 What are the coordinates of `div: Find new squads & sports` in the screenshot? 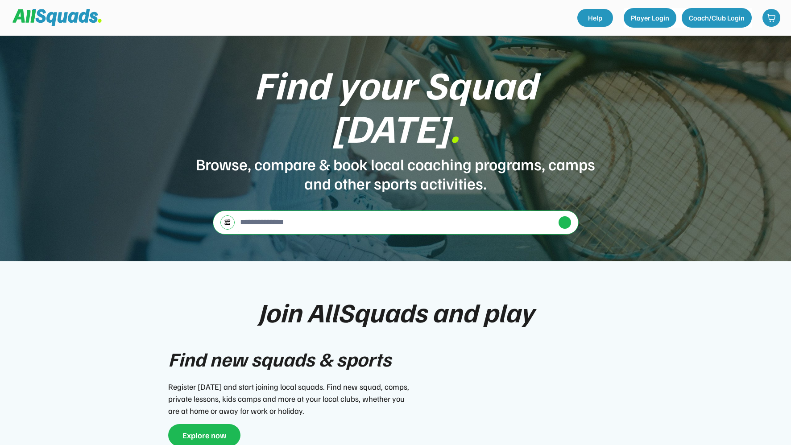 It's located at (280, 359).